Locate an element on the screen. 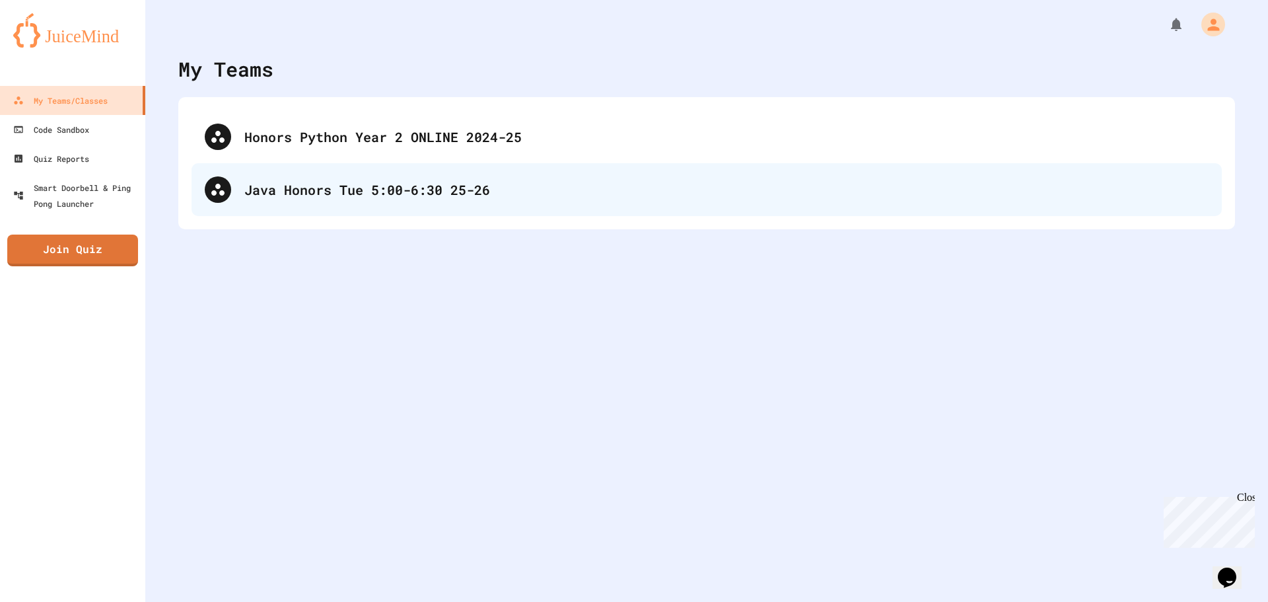  div: My Teams/Classes is located at coordinates (60, 100).